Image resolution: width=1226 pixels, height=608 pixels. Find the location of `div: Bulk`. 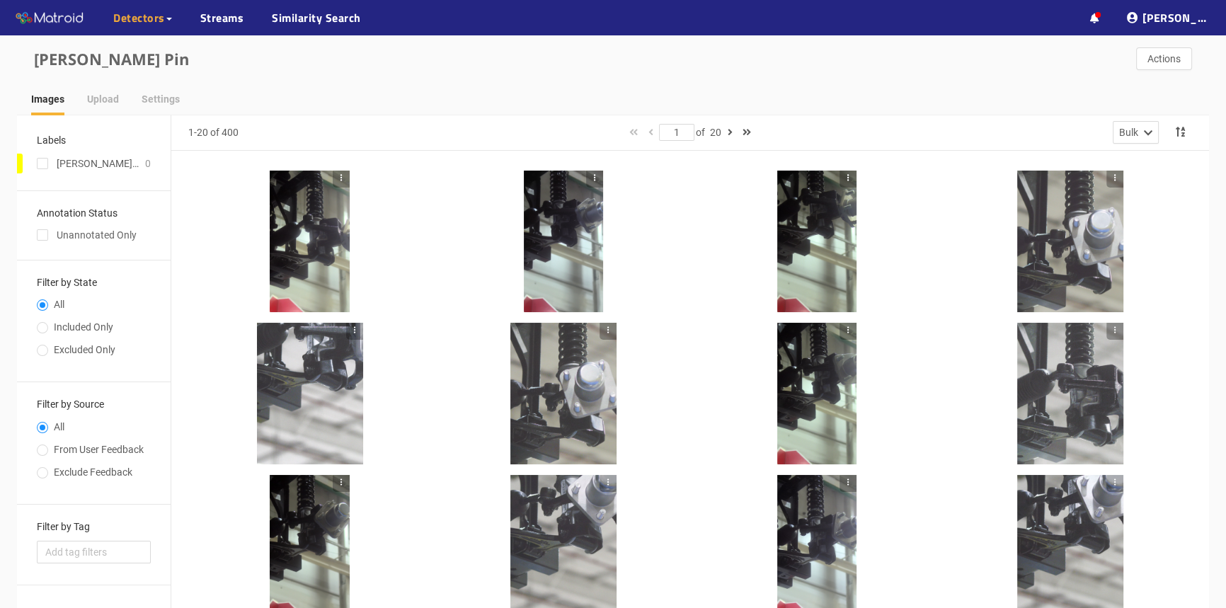

div: Bulk is located at coordinates (1129, 132).